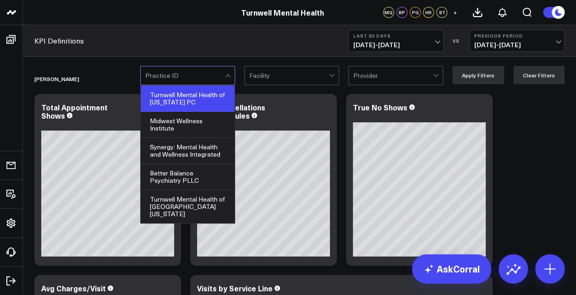  What do you see at coordinates (188, 125) in the screenshot?
I see `div: Midwest Wellness Institute` at bounding box center [188, 125].